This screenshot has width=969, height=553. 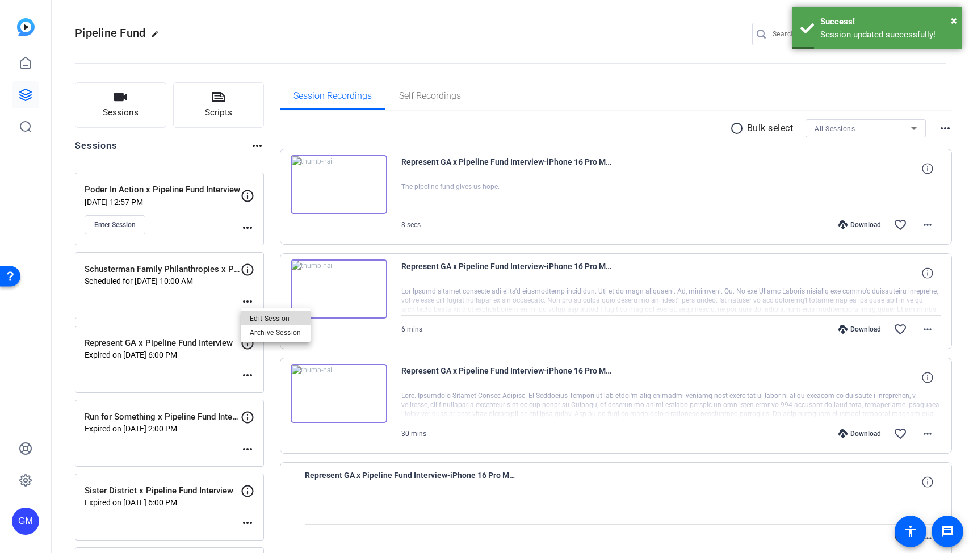 What do you see at coordinates (887, 22) in the screenshot?
I see `div: Success!` at bounding box center [887, 22].